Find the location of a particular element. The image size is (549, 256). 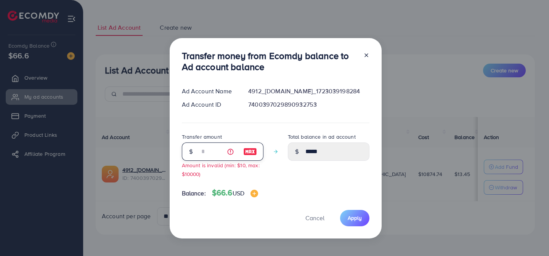

label: Transfer amount is located at coordinates (202, 137).